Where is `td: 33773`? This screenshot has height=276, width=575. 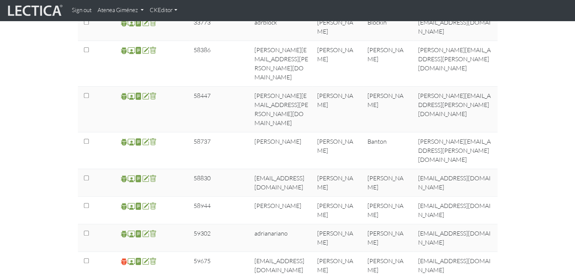 td: 33773 is located at coordinates (202, 26).